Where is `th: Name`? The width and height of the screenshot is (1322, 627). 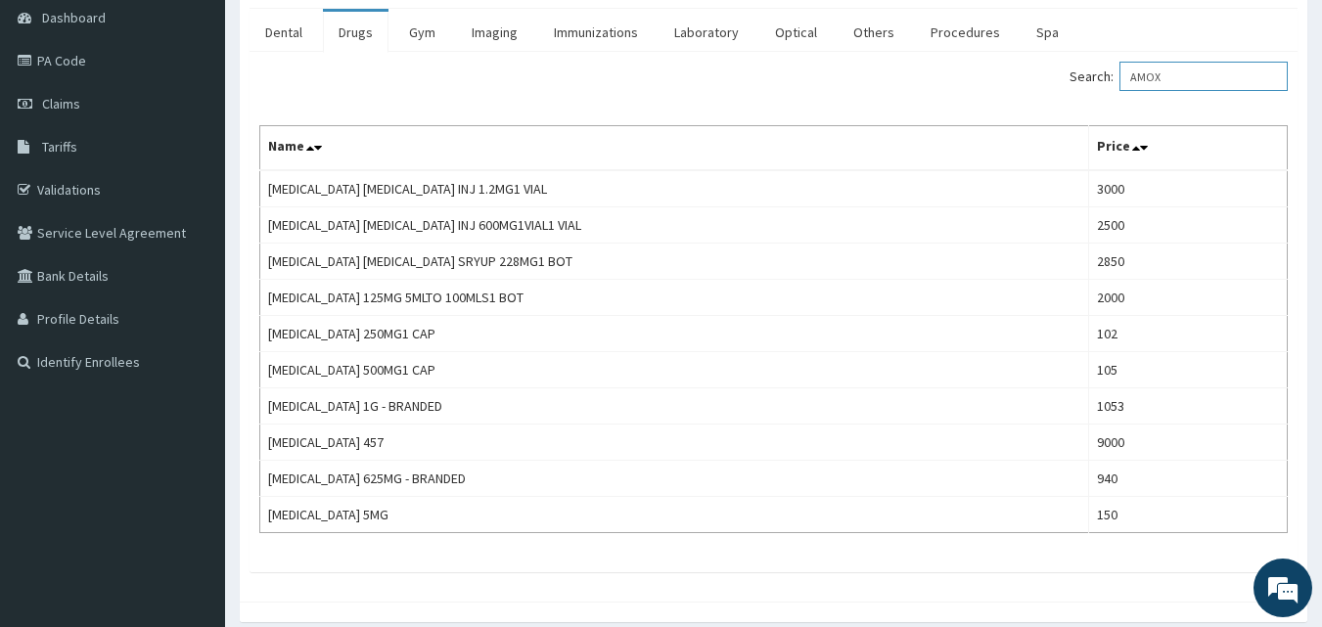
th: Name is located at coordinates (674, 149).